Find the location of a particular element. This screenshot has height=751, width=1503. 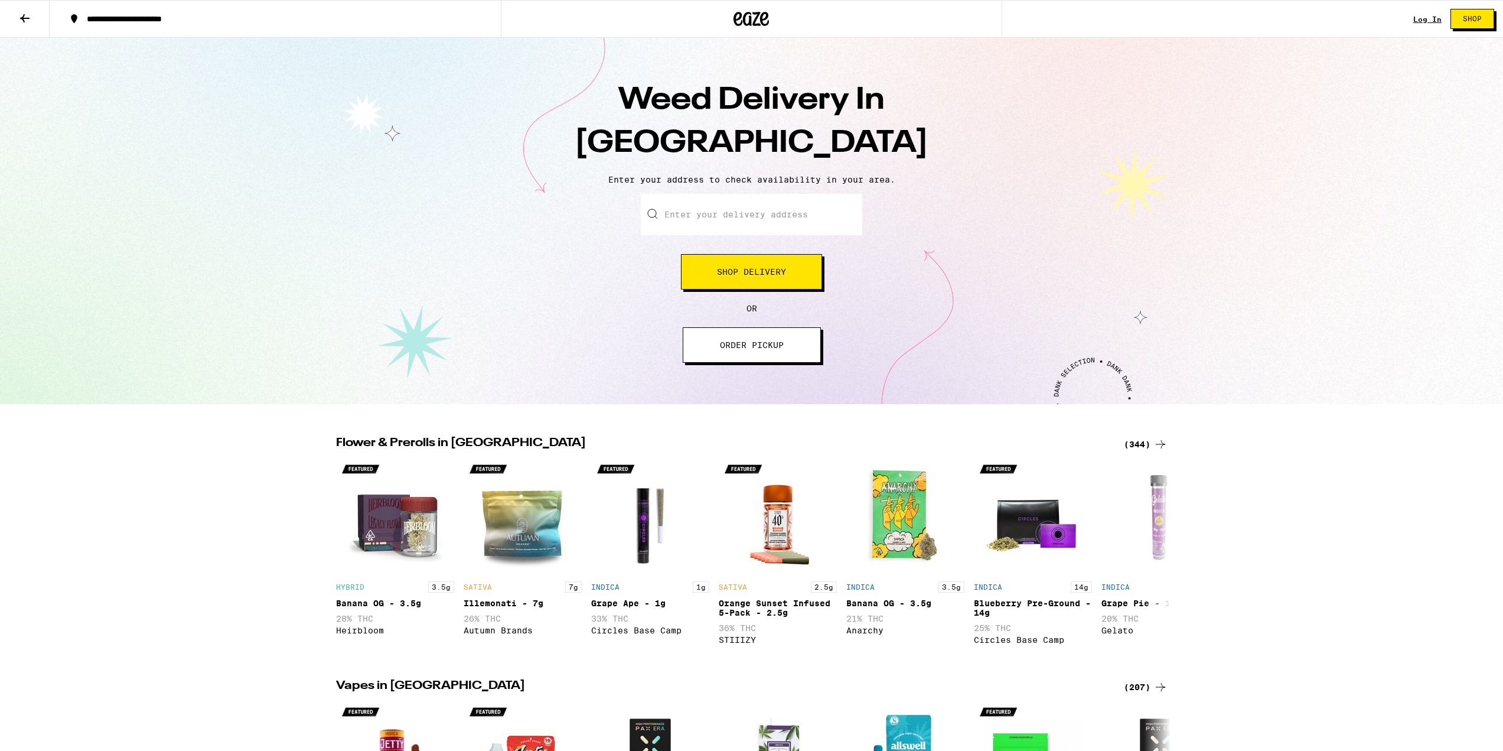

div: Open page for Banana OG - 3.5g from Anarchy is located at coordinates (905, 553).